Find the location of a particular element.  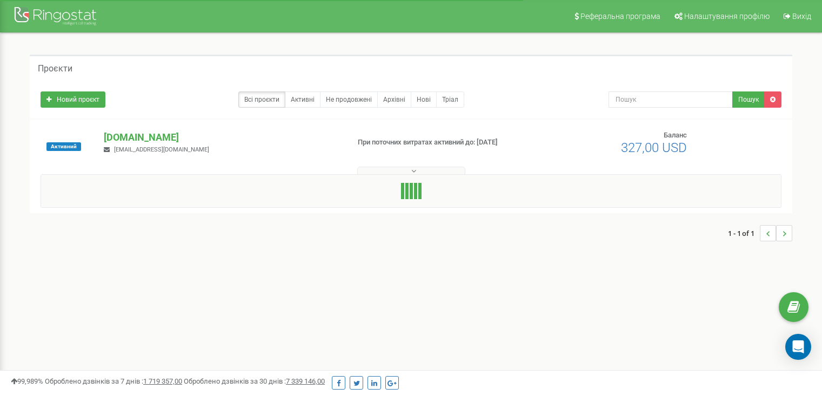

span: 327,00 USD is located at coordinates (654, 148).